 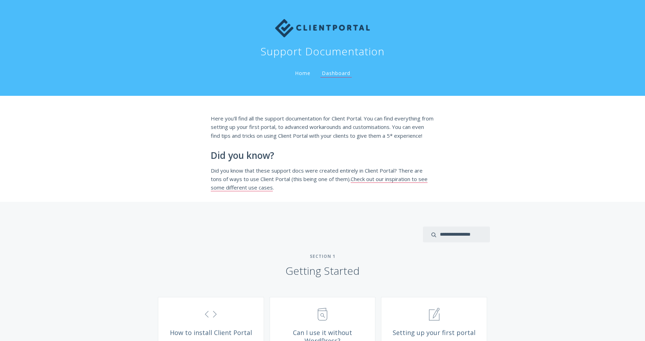 What do you see at coordinates (303, 73) in the screenshot?
I see `a: Home` at bounding box center [303, 73].